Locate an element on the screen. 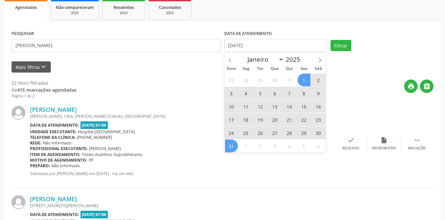 The width and height of the screenshot is (445, 220). b: Preparo: is located at coordinates (40, 166).